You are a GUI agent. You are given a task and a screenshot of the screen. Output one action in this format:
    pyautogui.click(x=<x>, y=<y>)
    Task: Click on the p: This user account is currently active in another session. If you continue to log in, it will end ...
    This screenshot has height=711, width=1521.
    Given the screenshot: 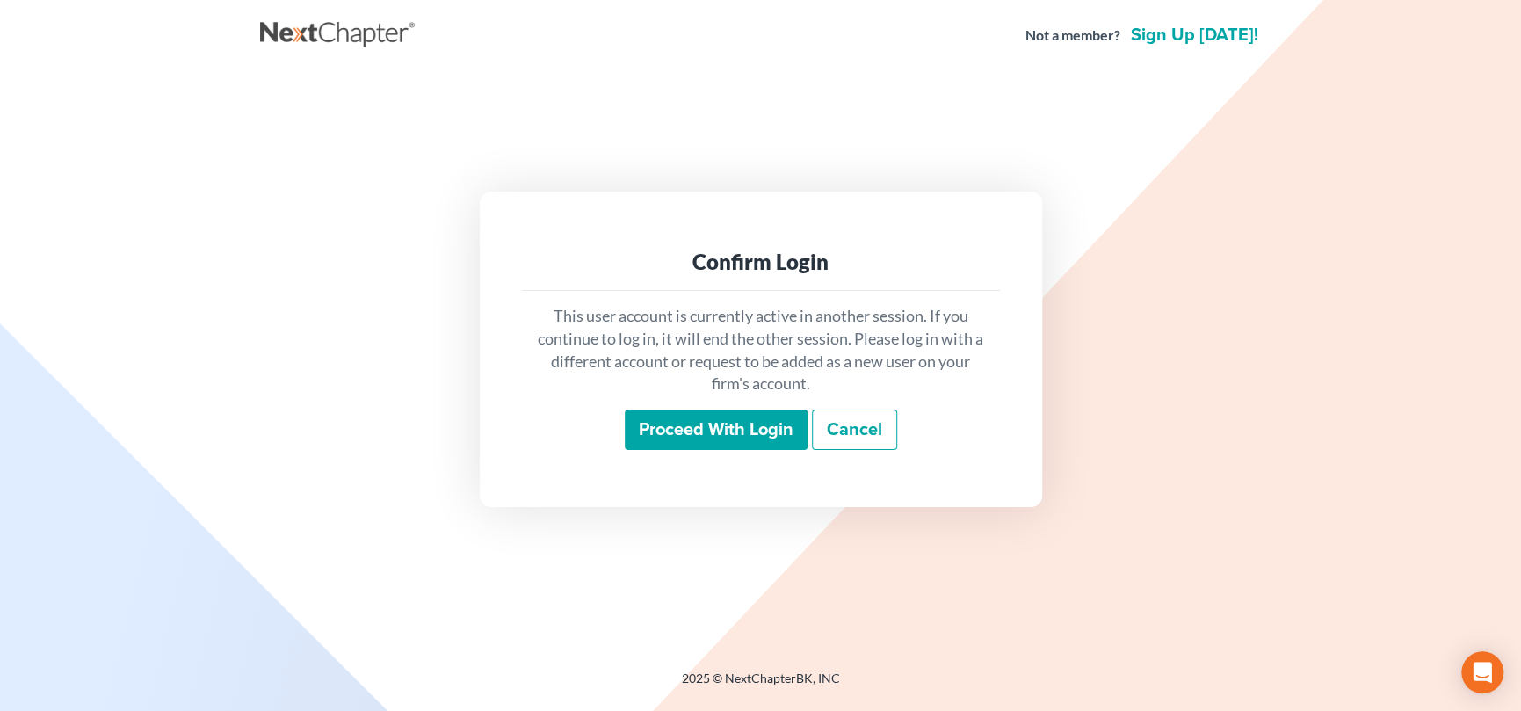 What is the action you would take?
    pyautogui.click(x=761, y=350)
    